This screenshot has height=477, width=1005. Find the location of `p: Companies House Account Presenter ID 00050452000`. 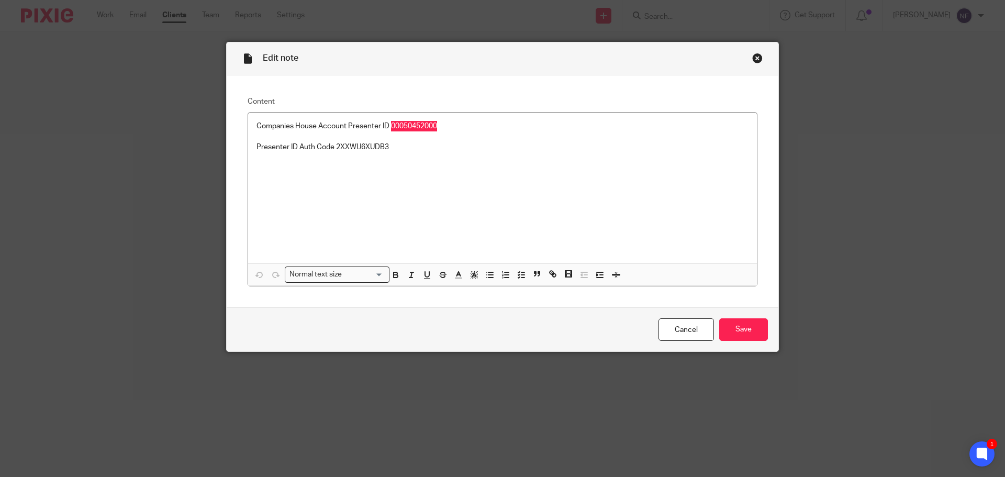

p: Companies House Account Presenter ID 00050452000 is located at coordinates (503, 126).